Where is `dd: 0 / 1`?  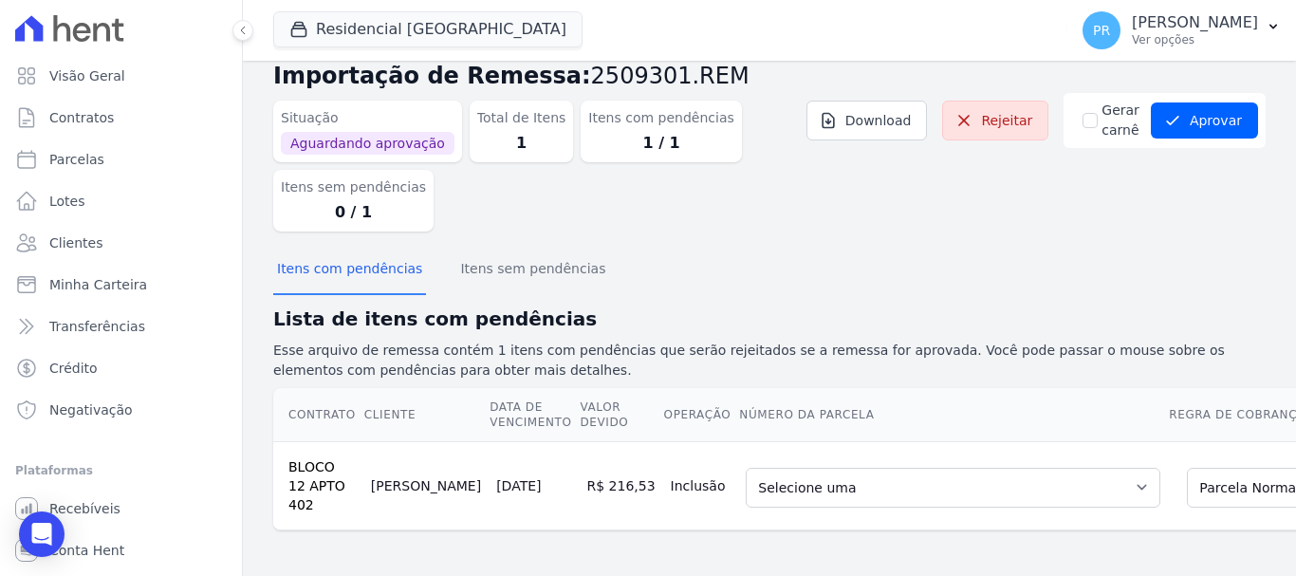 dd: 0 / 1 is located at coordinates (353, 212).